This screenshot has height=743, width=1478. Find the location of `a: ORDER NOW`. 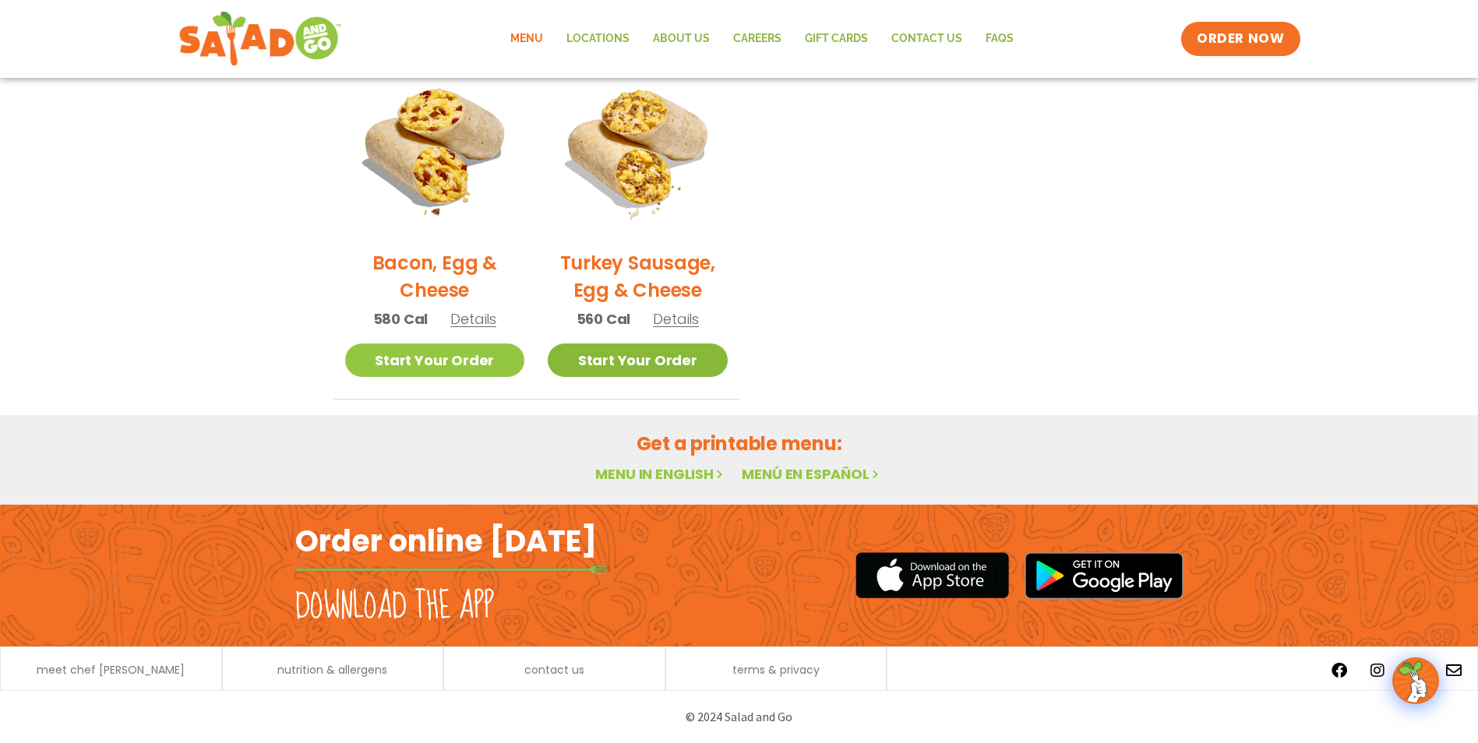

a: ORDER NOW is located at coordinates (1240, 39).